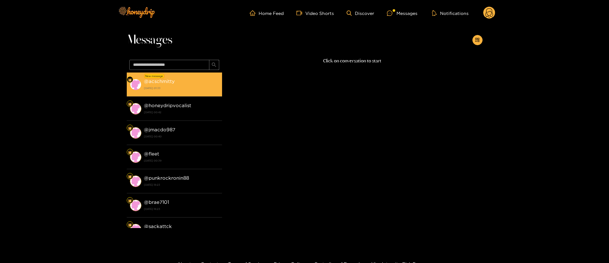 This screenshot has height=263, width=609. What do you see at coordinates (152, 153) in the screenshot?
I see `strong: @ fleet` at bounding box center [152, 153].